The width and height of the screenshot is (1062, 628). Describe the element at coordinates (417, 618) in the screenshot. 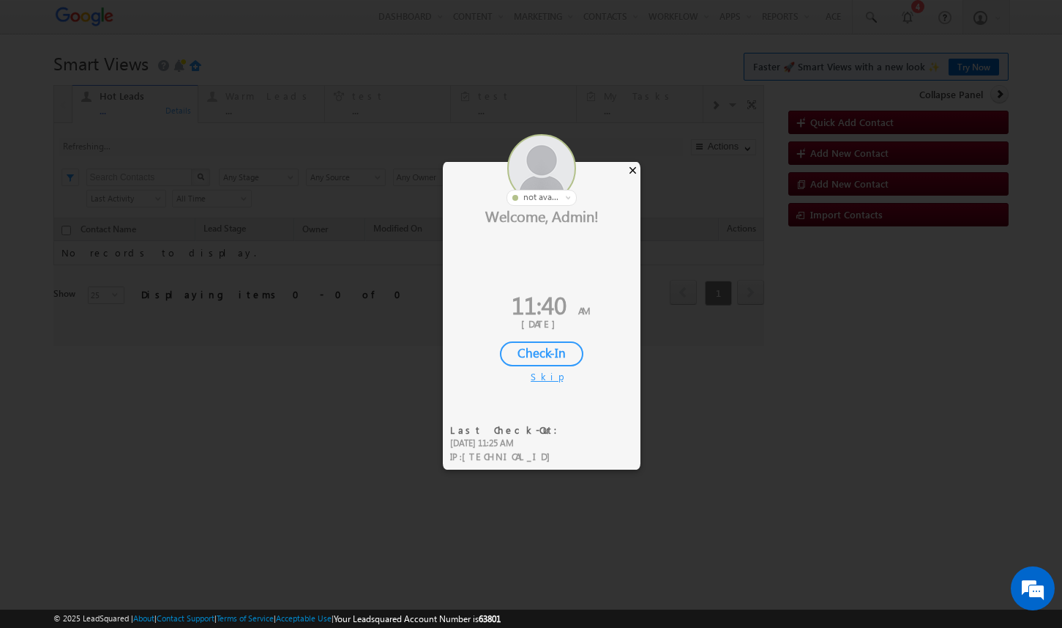

I see `span: Your Leadsquared Account Number is` at that location.